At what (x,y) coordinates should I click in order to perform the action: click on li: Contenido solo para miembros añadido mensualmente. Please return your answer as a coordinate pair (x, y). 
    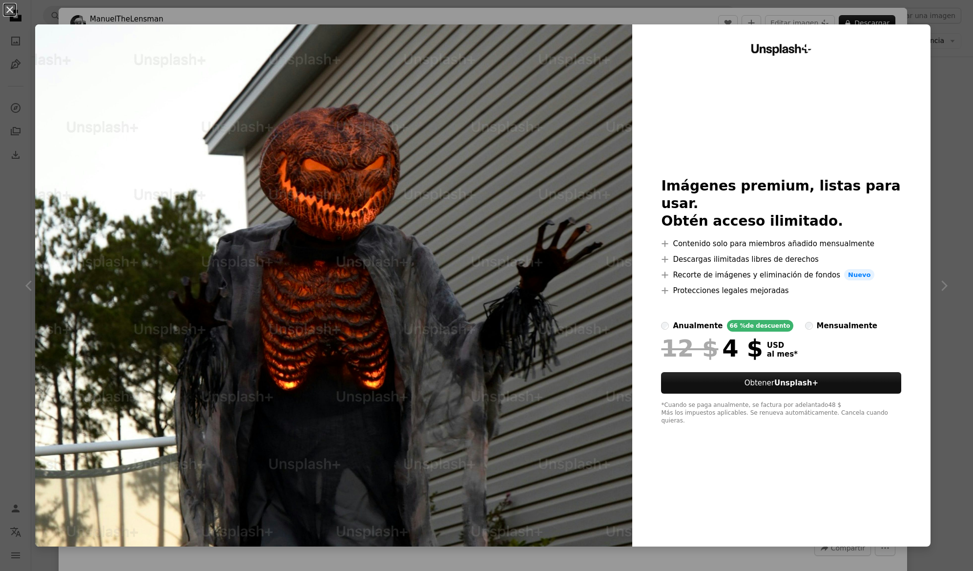
    Looking at the image, I should click on (781, 244).